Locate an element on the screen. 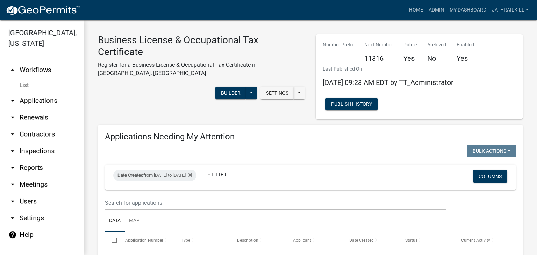 This screenshot has width=537, height=255. h4: Applications Needing My Attention is located at coordinates (311, 137).